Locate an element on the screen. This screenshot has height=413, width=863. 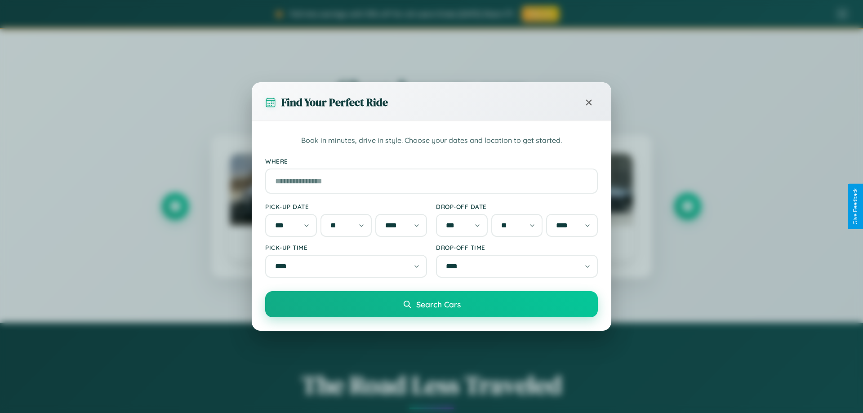
label: Pick-up Time is located at coordinates (346, 247).